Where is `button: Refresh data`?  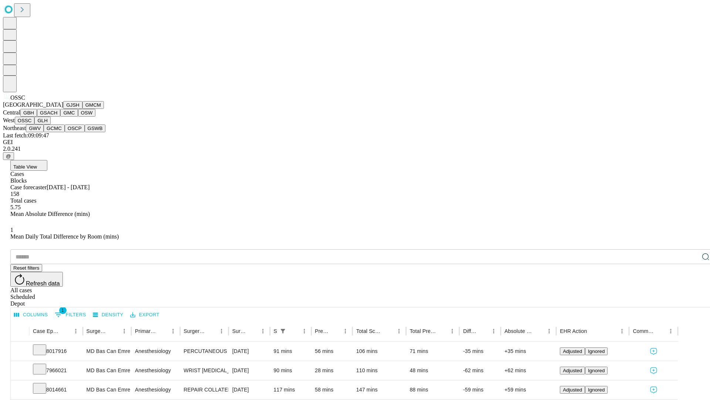 button: Refresh data is located at coordinates (37, 279).